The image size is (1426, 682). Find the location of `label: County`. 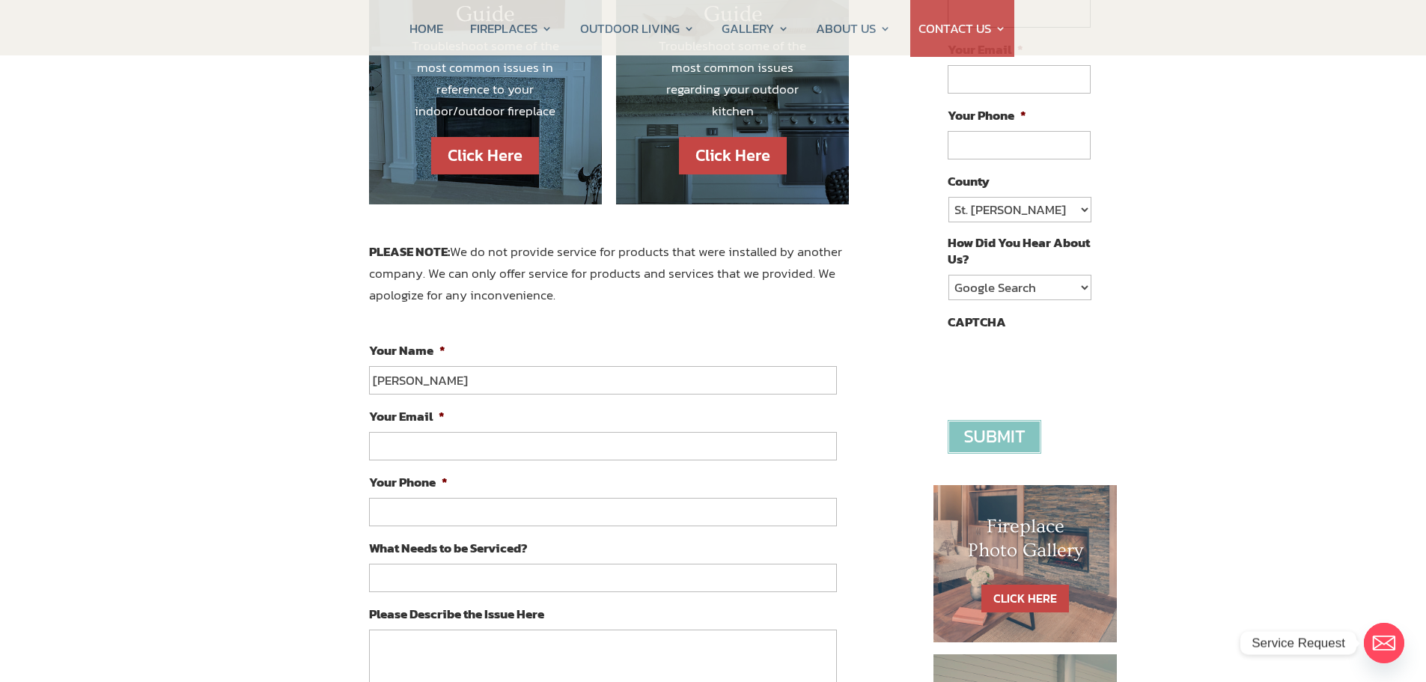

label: County is located at coordinates (969, 181).